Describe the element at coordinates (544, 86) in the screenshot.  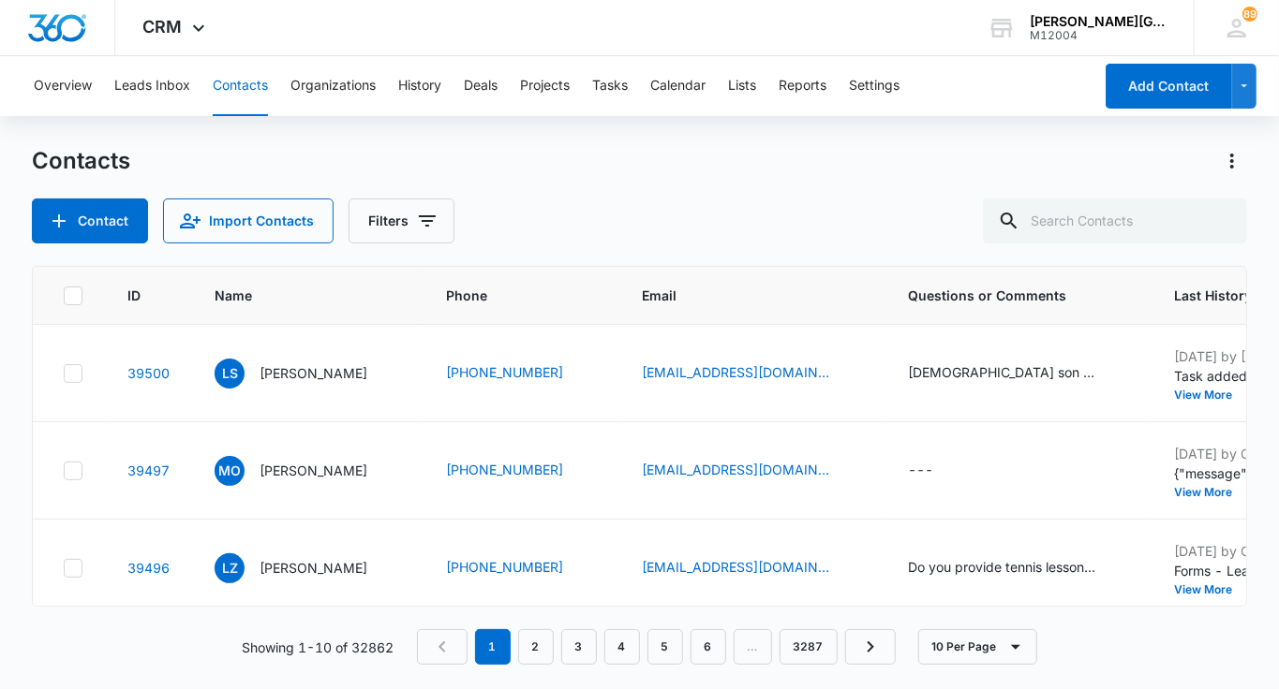
I see `button: Projects` at that location.